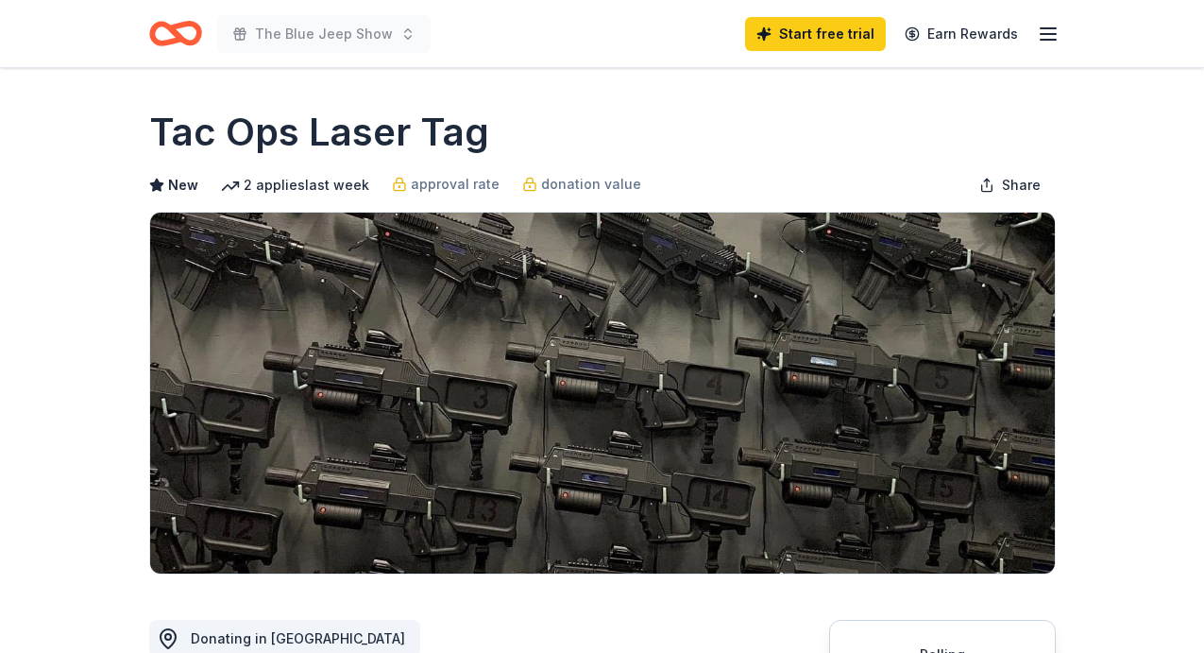  What do you see at coordinates (815, 34) in the screenshot?
I see `a: Start free trial` at bounding box center [815, 34].